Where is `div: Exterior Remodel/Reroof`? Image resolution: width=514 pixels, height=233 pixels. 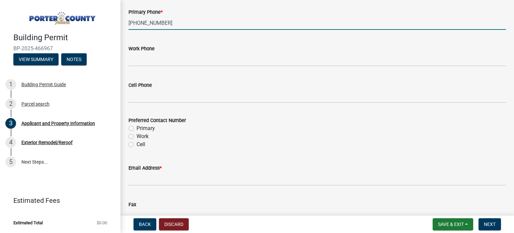
div: Exterior Remodel/Reroof is located at coordinates (47, 142).